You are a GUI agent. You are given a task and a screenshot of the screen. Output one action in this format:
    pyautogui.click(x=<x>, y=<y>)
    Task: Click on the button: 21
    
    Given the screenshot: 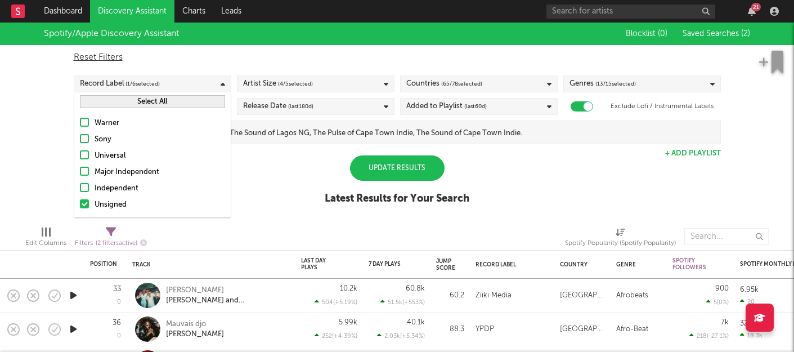 What is the action you would take?
    pyautogui.click(x=752, y=11)
    